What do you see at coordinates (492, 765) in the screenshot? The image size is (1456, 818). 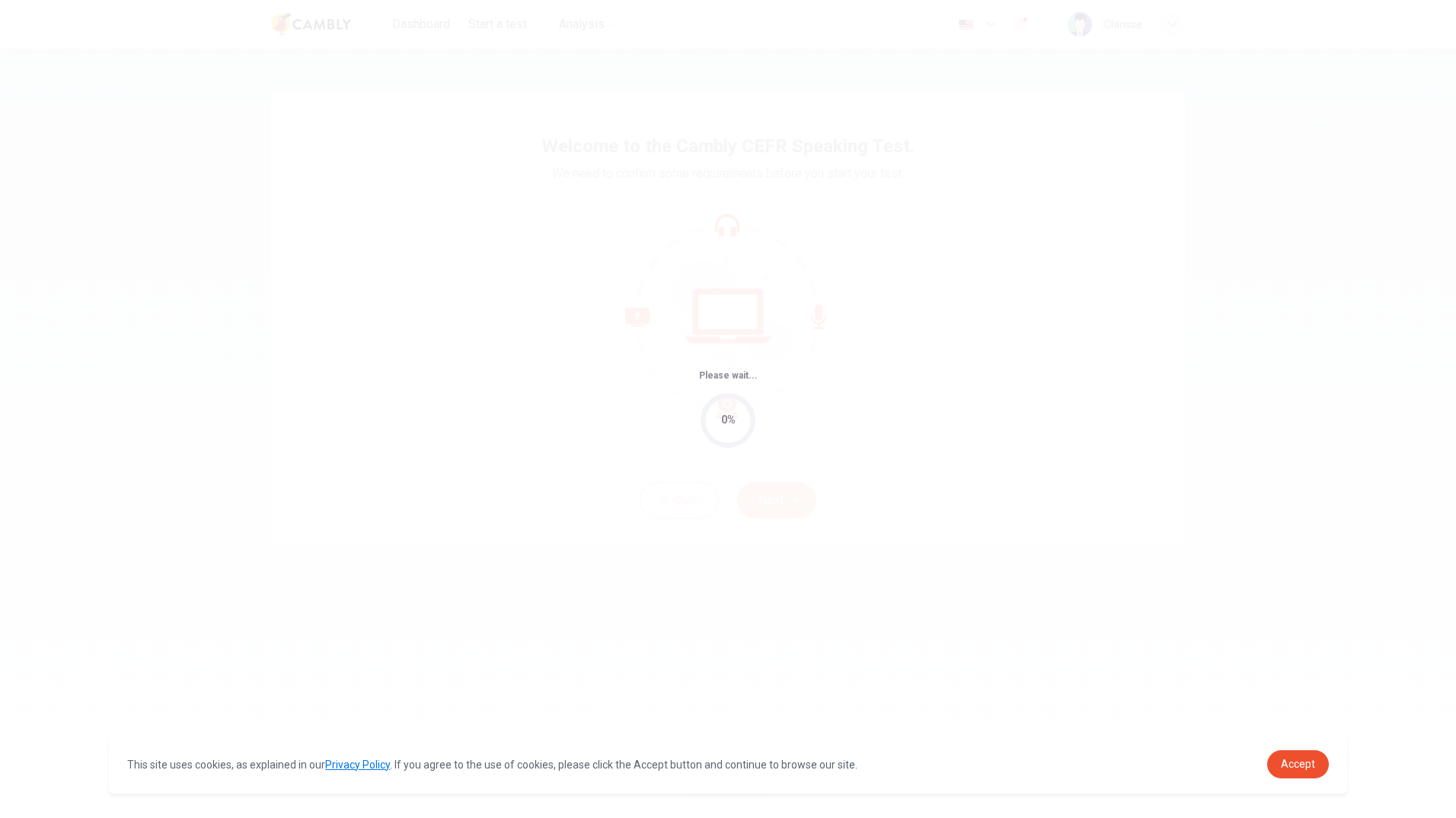 I see `span: This site uses cookies, as explained in our . If you agree to the use of cookies, please click th...` at bounding box center [492, 765].